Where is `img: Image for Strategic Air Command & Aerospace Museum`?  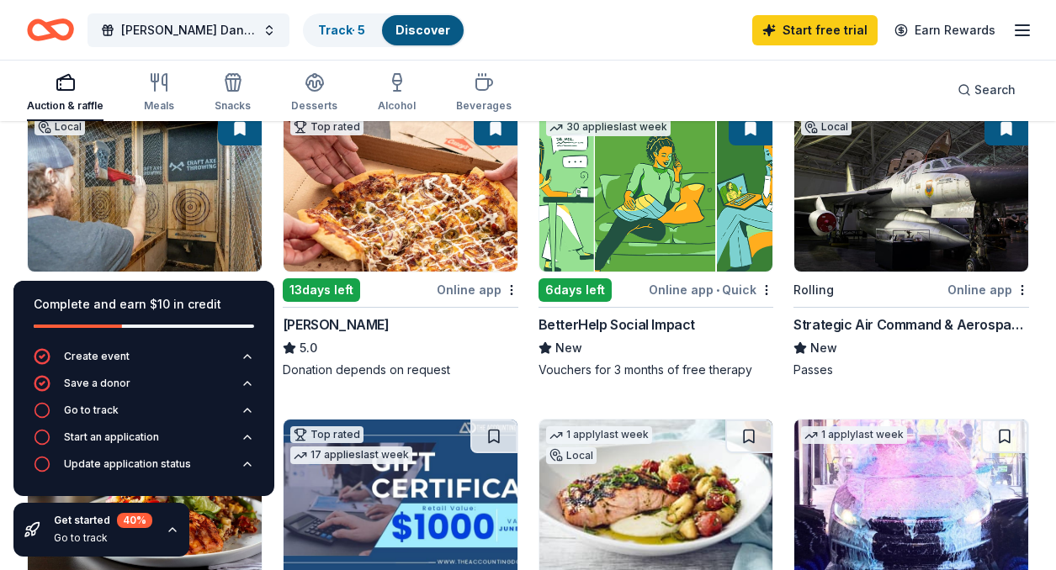 img: Image for Strategic Air Command & Aerospace Museum is located at coordinates (911, 192).